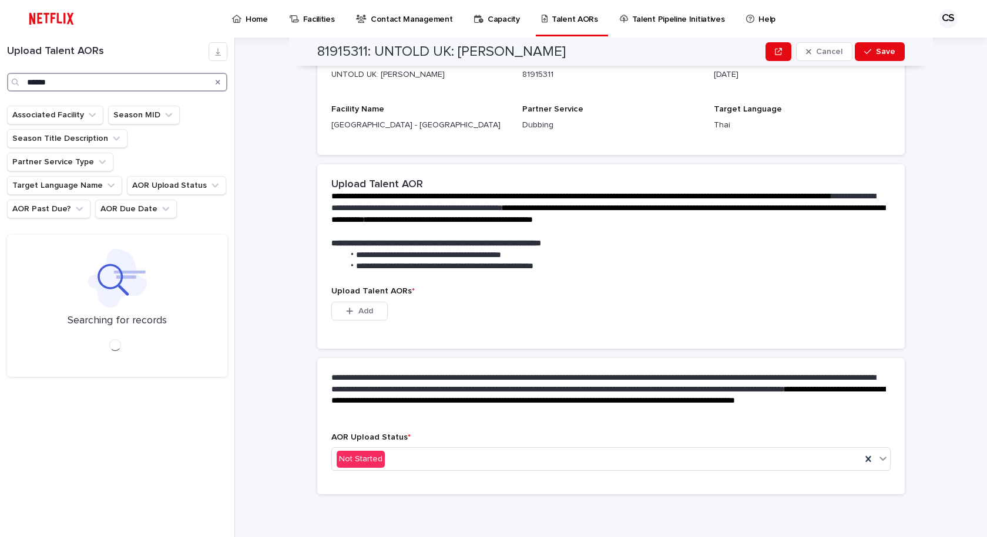  I want to click on button: AOR Due Date, so click(136, 209).